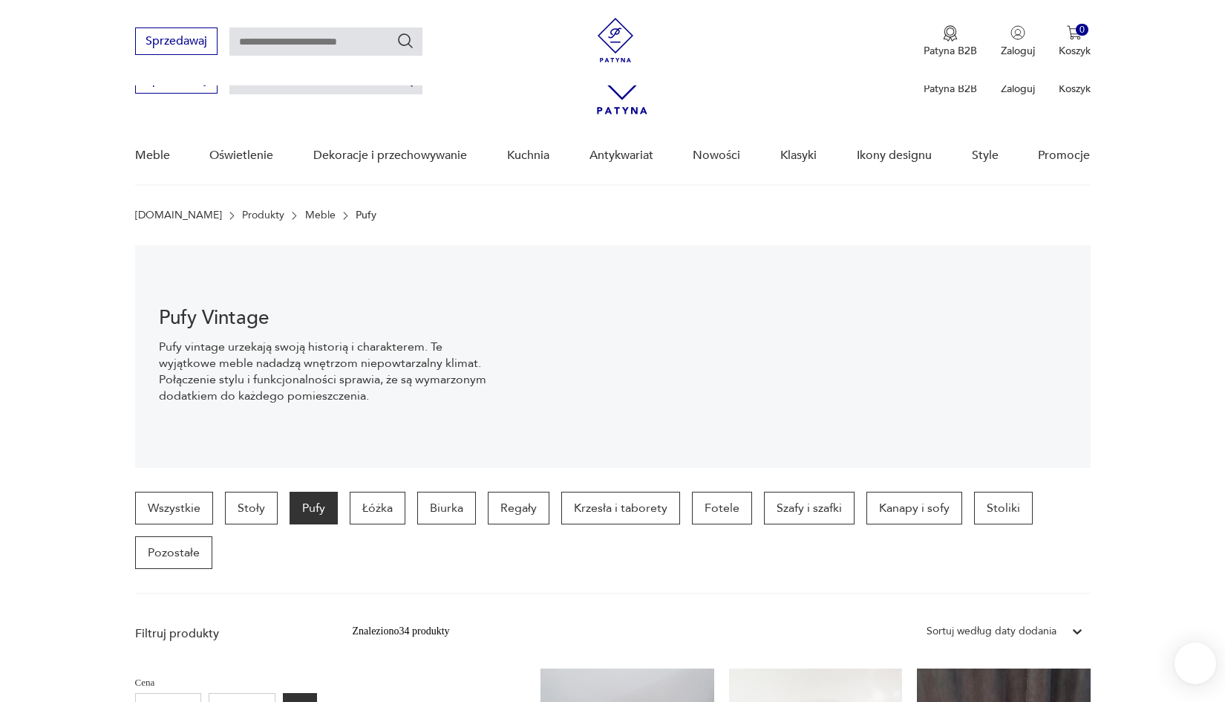 The image size is (1225, 702). Describe the element at coordinates (528, 155) in the screenshot. I see `a: Kuchnia` at that location.